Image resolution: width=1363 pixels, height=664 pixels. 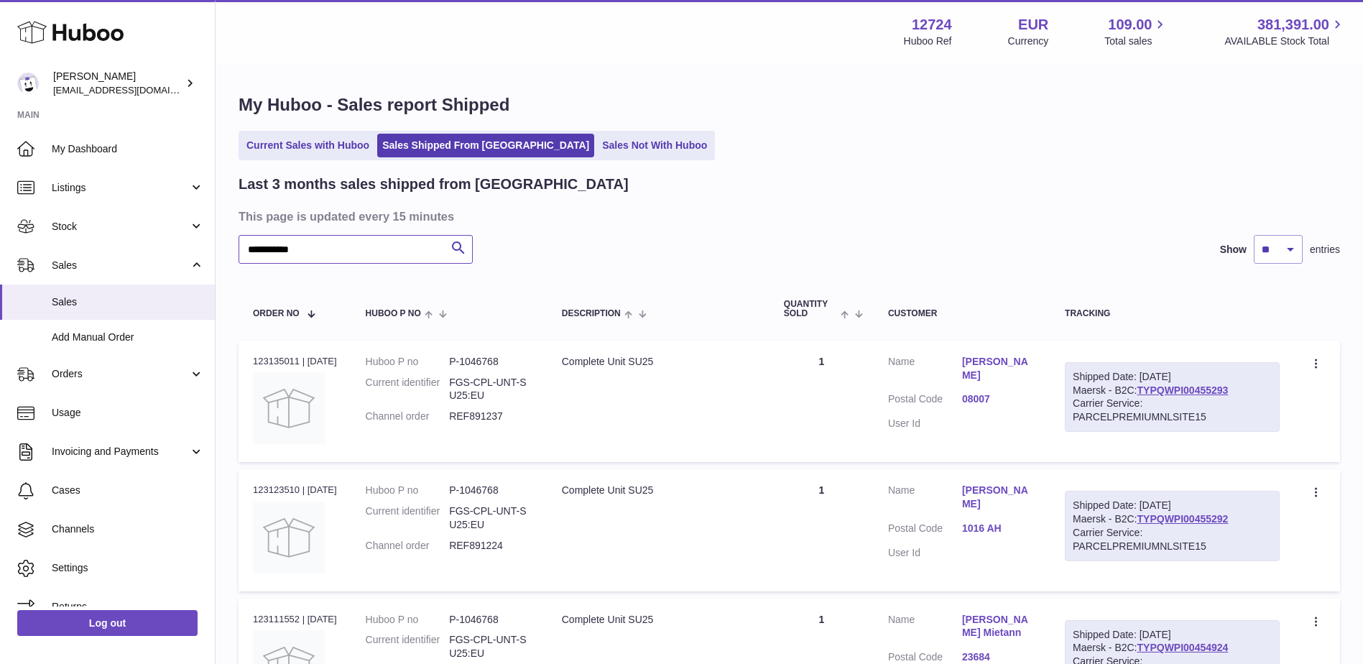 What do you see at coordinates (962, 313) in the screenshot?
I see `div: Customer` at bounding box center [962, 313].